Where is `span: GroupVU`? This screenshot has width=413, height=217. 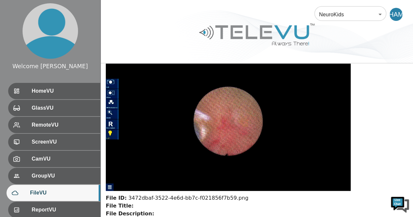 span: GroupVU is located at coordinates (63, 176).